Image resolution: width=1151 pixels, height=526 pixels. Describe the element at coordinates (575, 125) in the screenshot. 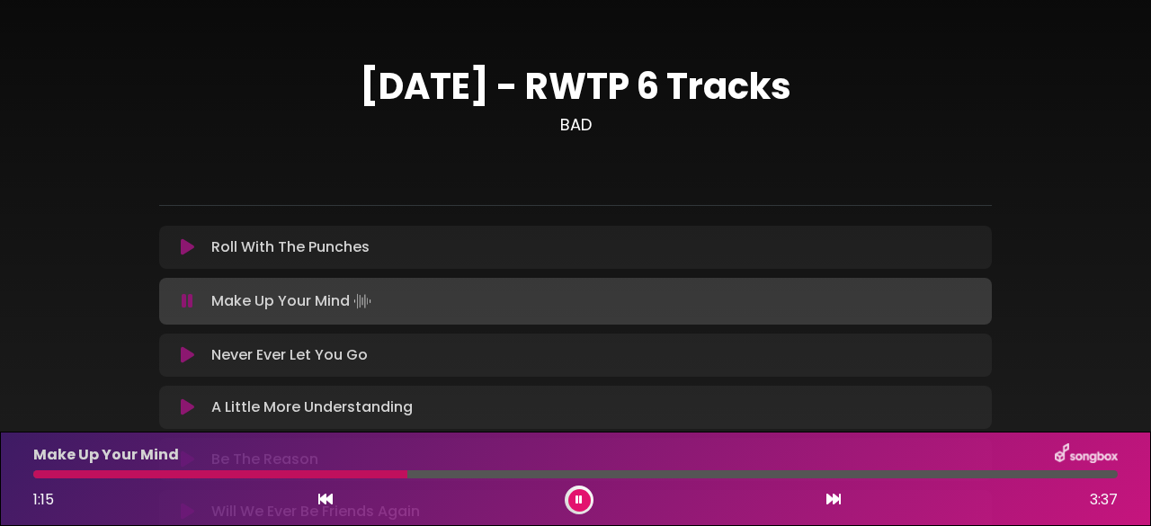

I see `h3: BAD` at that location.